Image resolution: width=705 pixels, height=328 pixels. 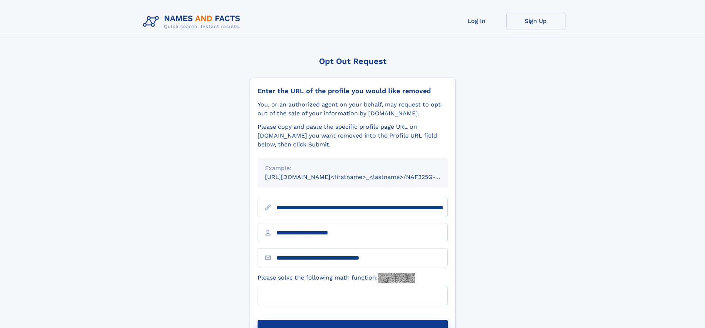 What do you see at coordinates (336, 278) in the screenshot?
I see `label: Please solve the following math function:` at bounding box center [336, 278].